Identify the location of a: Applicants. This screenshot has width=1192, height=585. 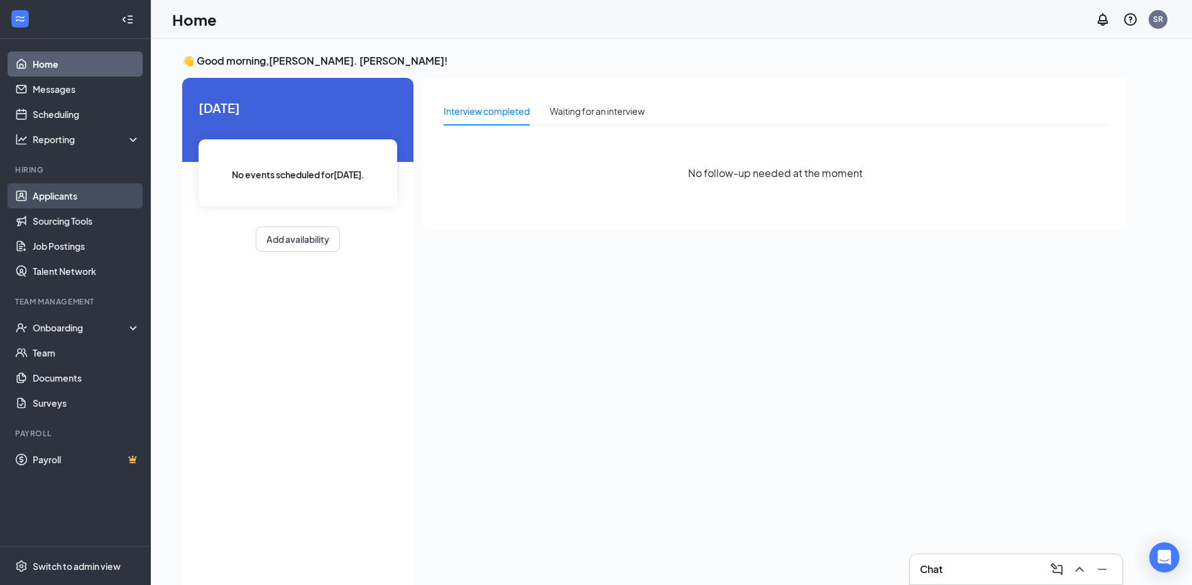
(86, 196).